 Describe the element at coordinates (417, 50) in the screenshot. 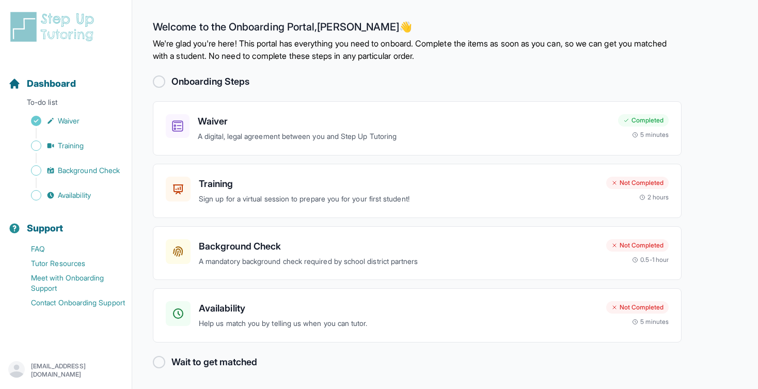

I see `p: We're glad you're here! This portal has everything you need to onboard. Complete the items as soo...` at that location.